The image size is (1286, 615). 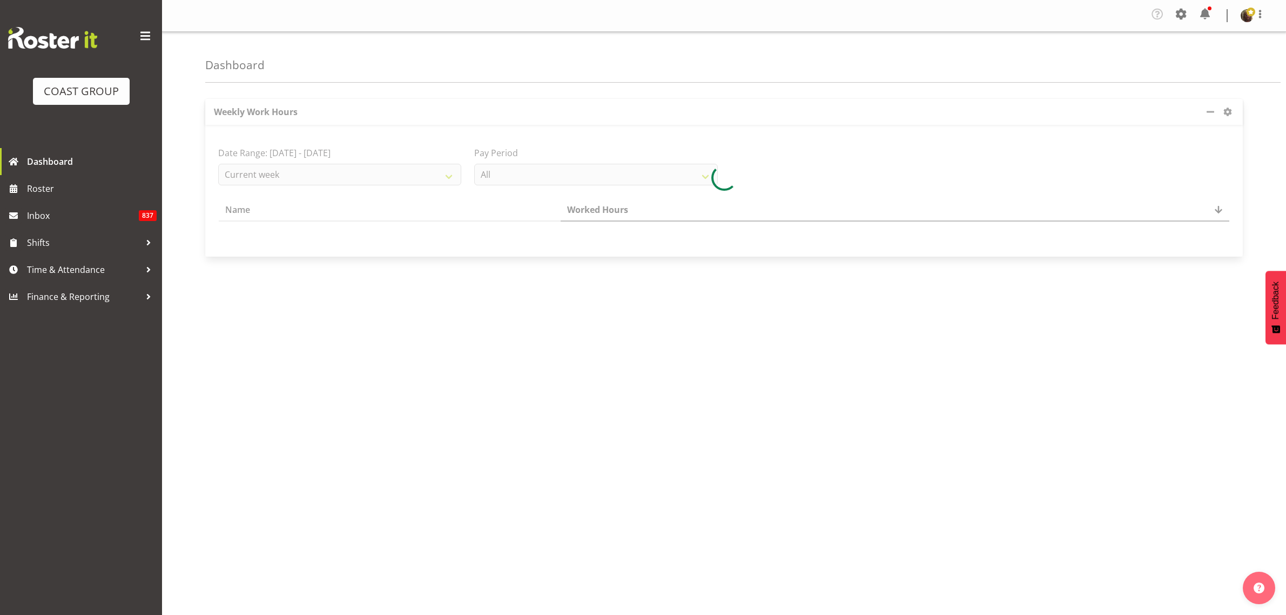 I want to click on img: Rosterit website logo, so click(x=52, y=38).